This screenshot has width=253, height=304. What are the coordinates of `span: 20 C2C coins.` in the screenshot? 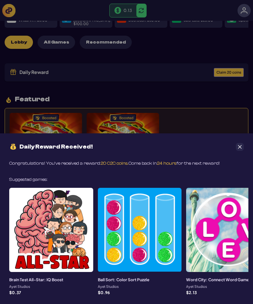 It's located at (115, 163).